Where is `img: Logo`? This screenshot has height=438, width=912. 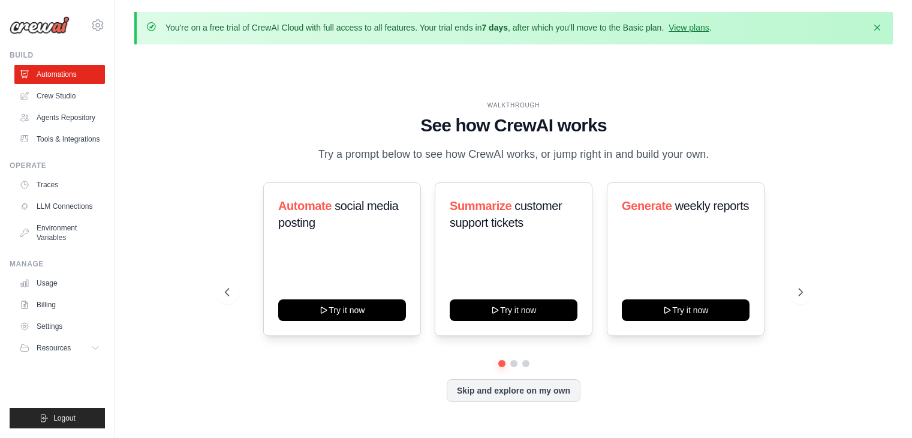
img: Logo is located at coordinates (40, 25).